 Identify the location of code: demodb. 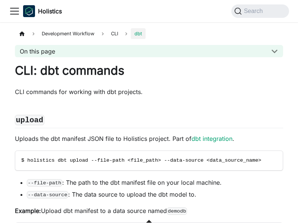
(177, 211).